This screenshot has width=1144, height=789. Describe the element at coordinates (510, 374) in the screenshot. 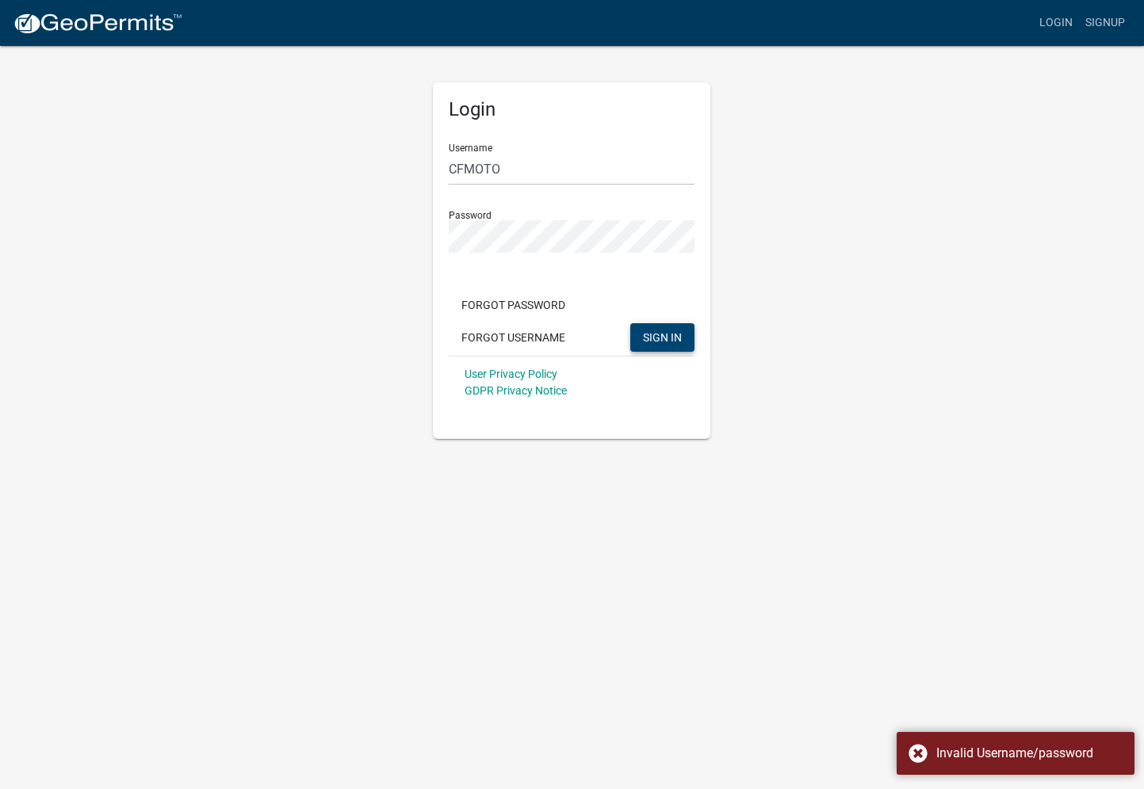

I see `a: User Privacy Policy` at that location.